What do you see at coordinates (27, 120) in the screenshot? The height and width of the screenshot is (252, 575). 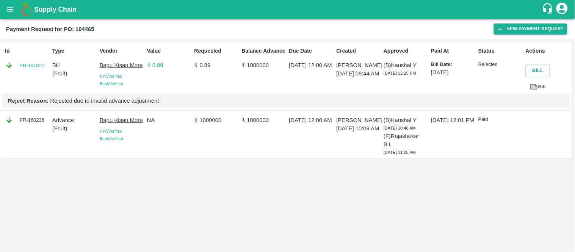 I see `div: PR-160236` at bounding box center [27, 120].